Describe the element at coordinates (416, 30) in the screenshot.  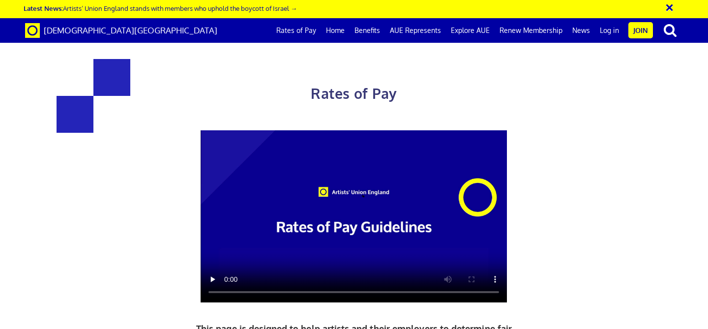
I see `a: AUE Represents` at that location.